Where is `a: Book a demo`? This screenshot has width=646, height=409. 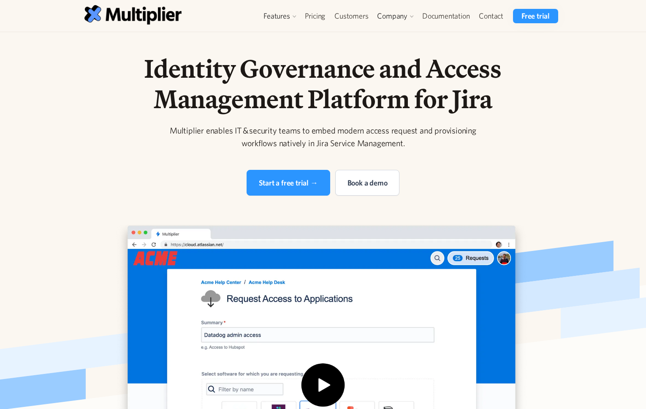
a: Book a demo is located at coordinates (367, 182).